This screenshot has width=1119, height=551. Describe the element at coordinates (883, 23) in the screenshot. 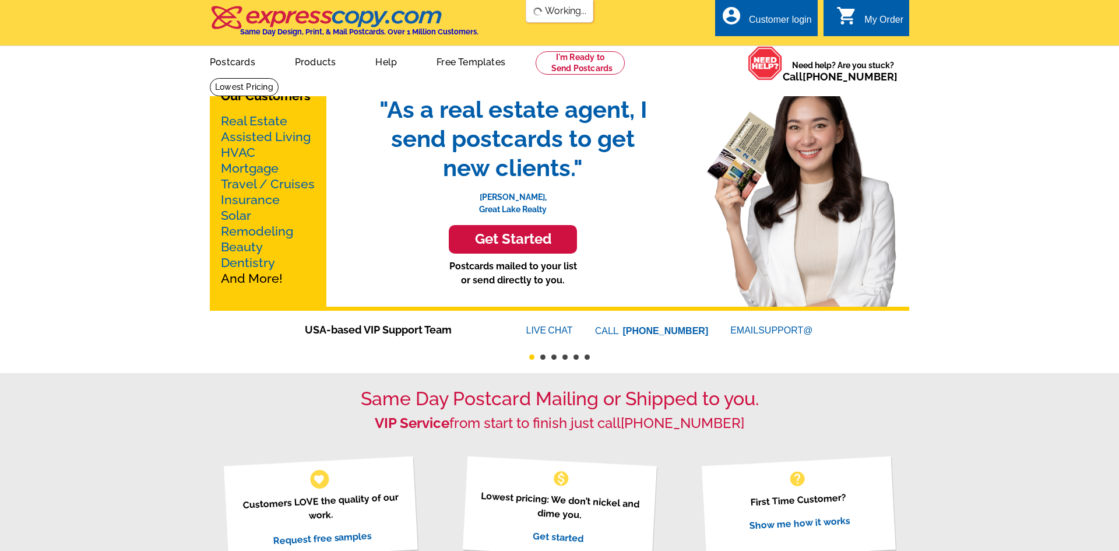

I see `div: My Order` at that location.